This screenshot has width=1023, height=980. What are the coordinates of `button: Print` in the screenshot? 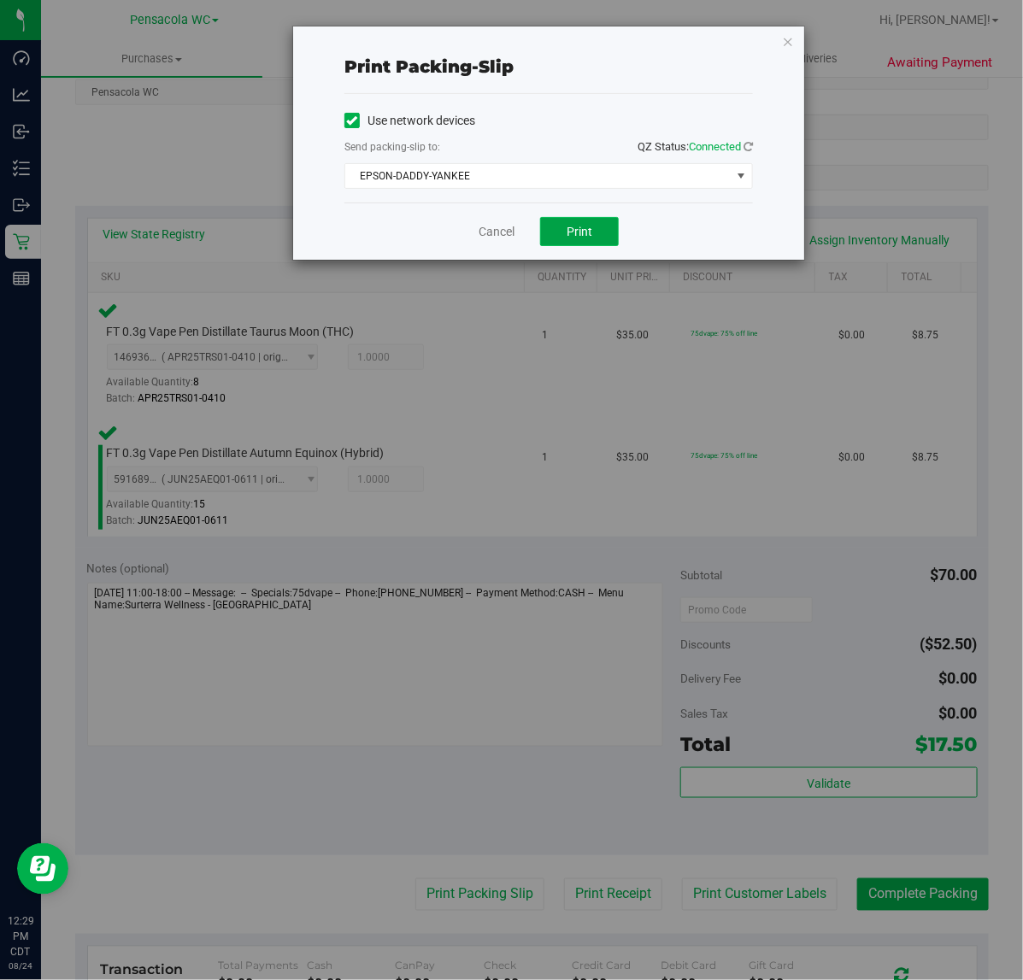 It's located at (579, 232).